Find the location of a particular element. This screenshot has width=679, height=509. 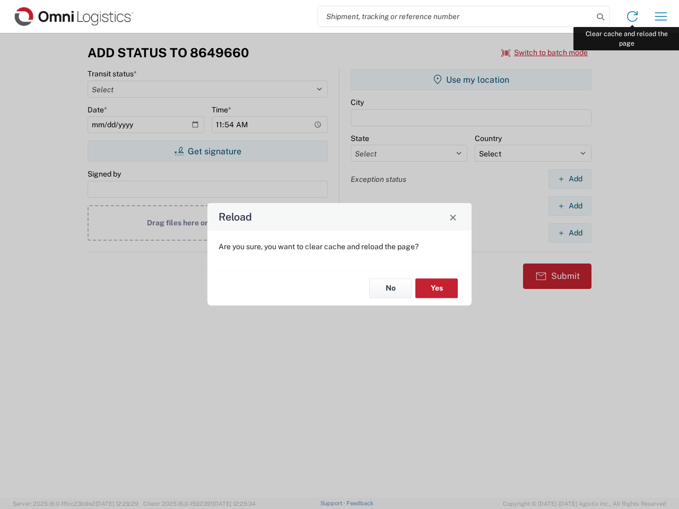

button: No is located at coordinates (390, 288).